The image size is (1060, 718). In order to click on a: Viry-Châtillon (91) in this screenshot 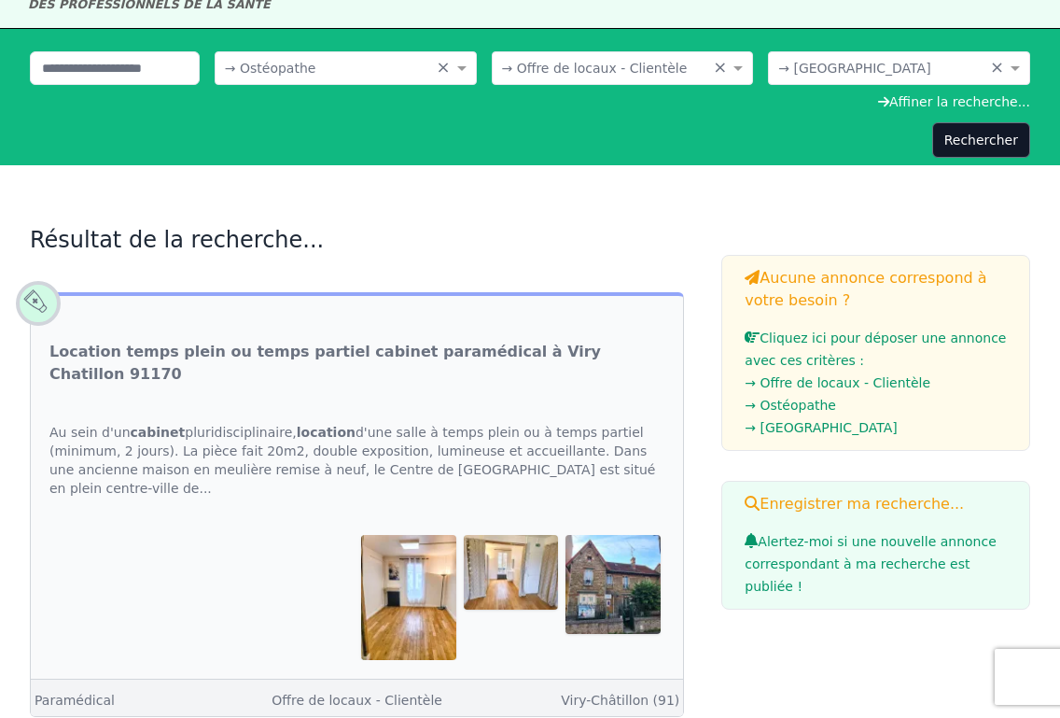, I will do `click(620, 700)`.